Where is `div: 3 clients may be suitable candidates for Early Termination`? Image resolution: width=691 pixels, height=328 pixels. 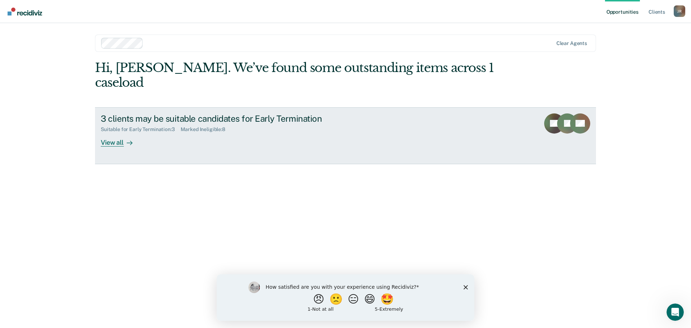 div: 3 clients may be suitable candidates for Early Termination is located at coordinates (227, 118).